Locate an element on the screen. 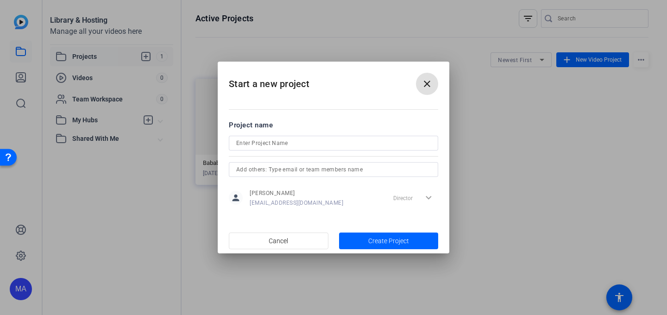 Image resolution: width=667 pixels, height=315 pixels. input: Add others: Type email or team members name is located at coordinates (333, 169).